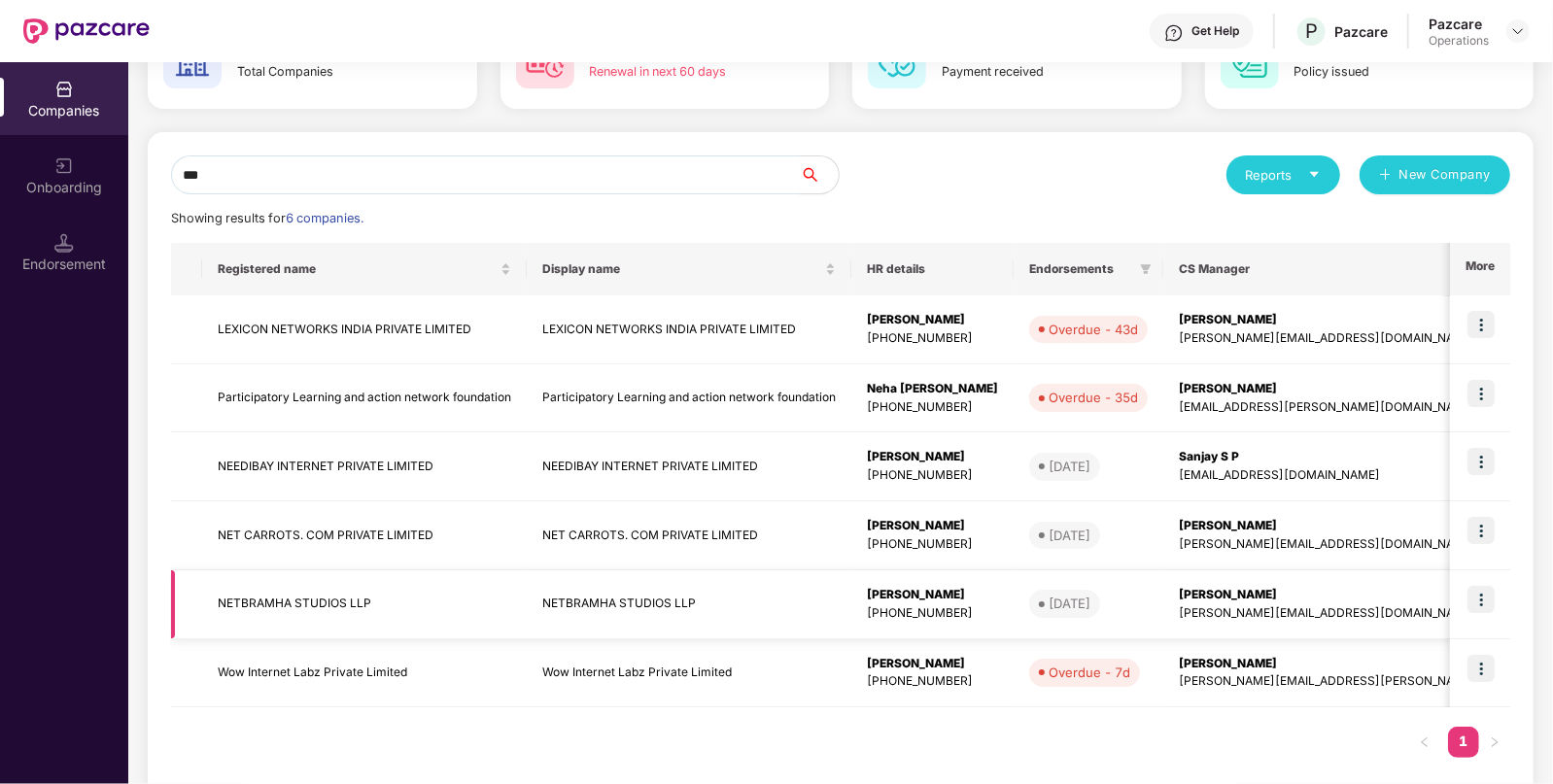  Describe the element at coordinates (1495, 742) in the screenshot. I see `li: Next Page` at that location.